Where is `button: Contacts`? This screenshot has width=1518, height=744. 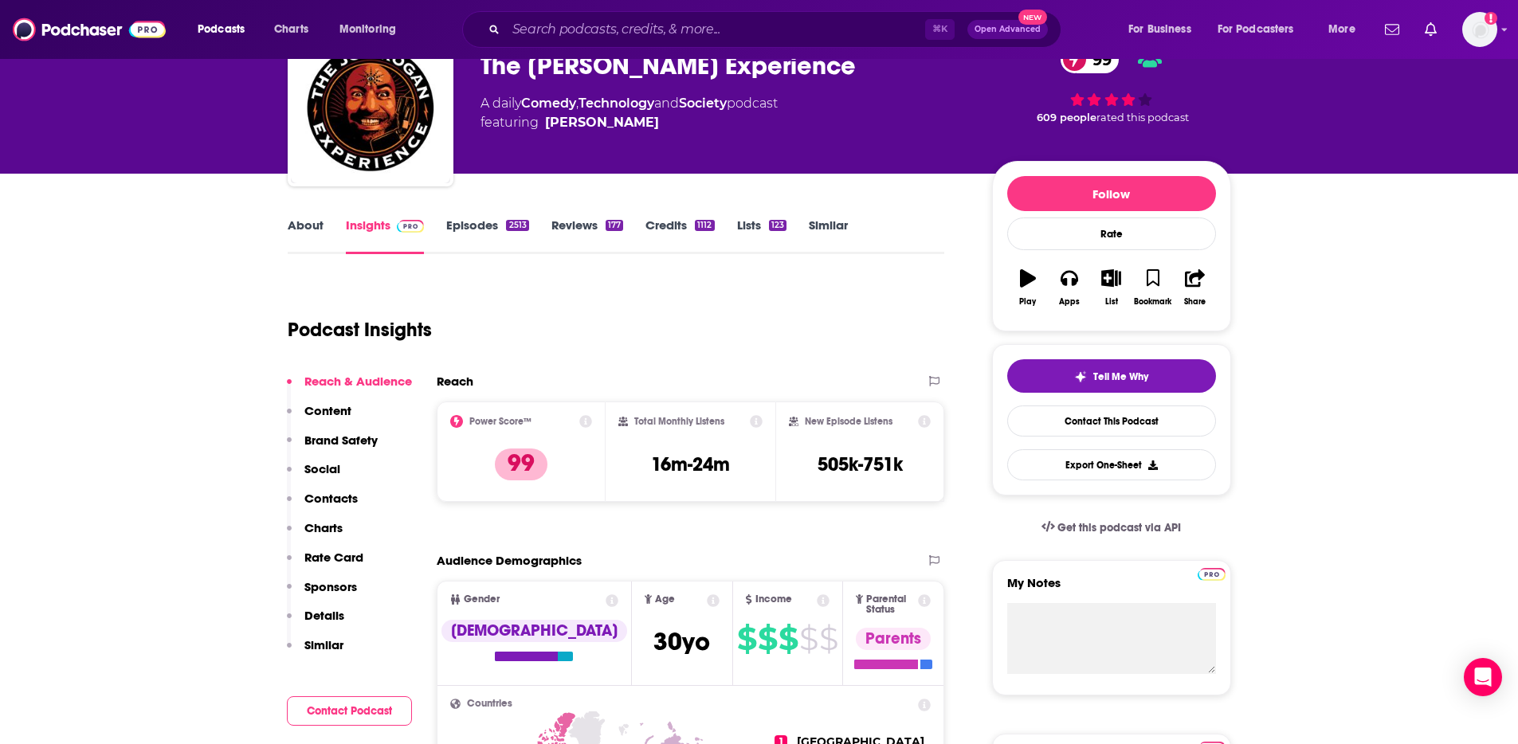
button: Contacts is located at coordinates (322, 505).